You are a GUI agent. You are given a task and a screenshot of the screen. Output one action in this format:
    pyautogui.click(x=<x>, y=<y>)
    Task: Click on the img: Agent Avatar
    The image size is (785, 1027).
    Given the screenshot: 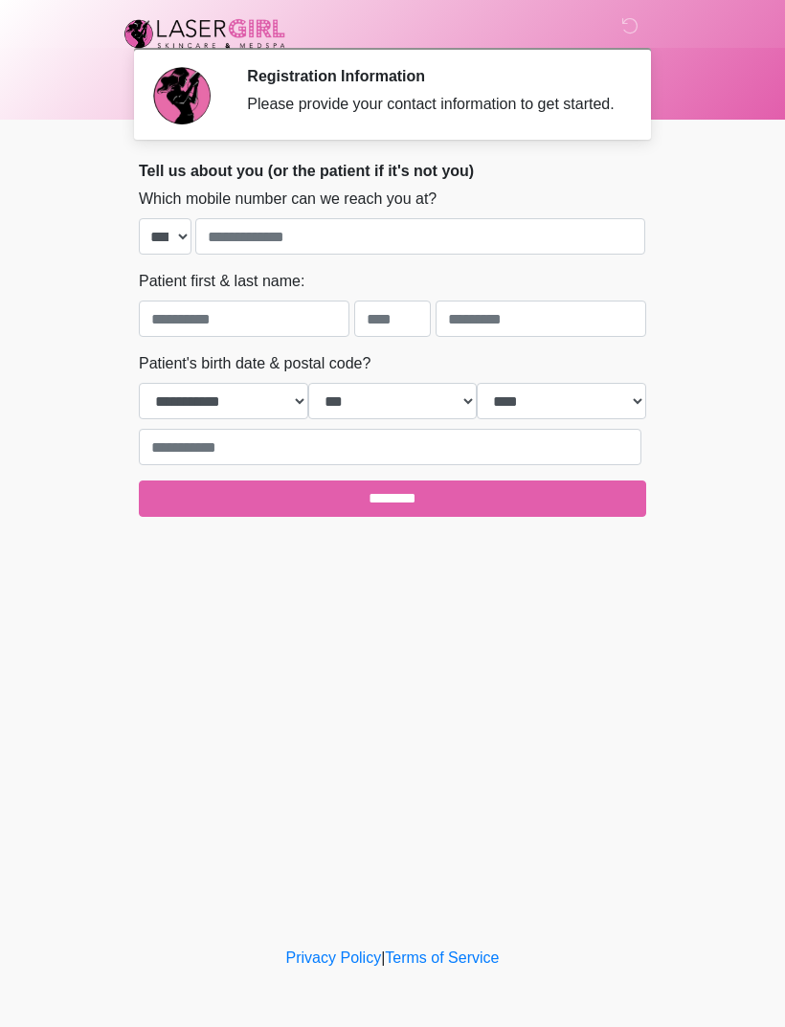 What is the action you would take?
    pyautogui.click(x=182, y=96)
    